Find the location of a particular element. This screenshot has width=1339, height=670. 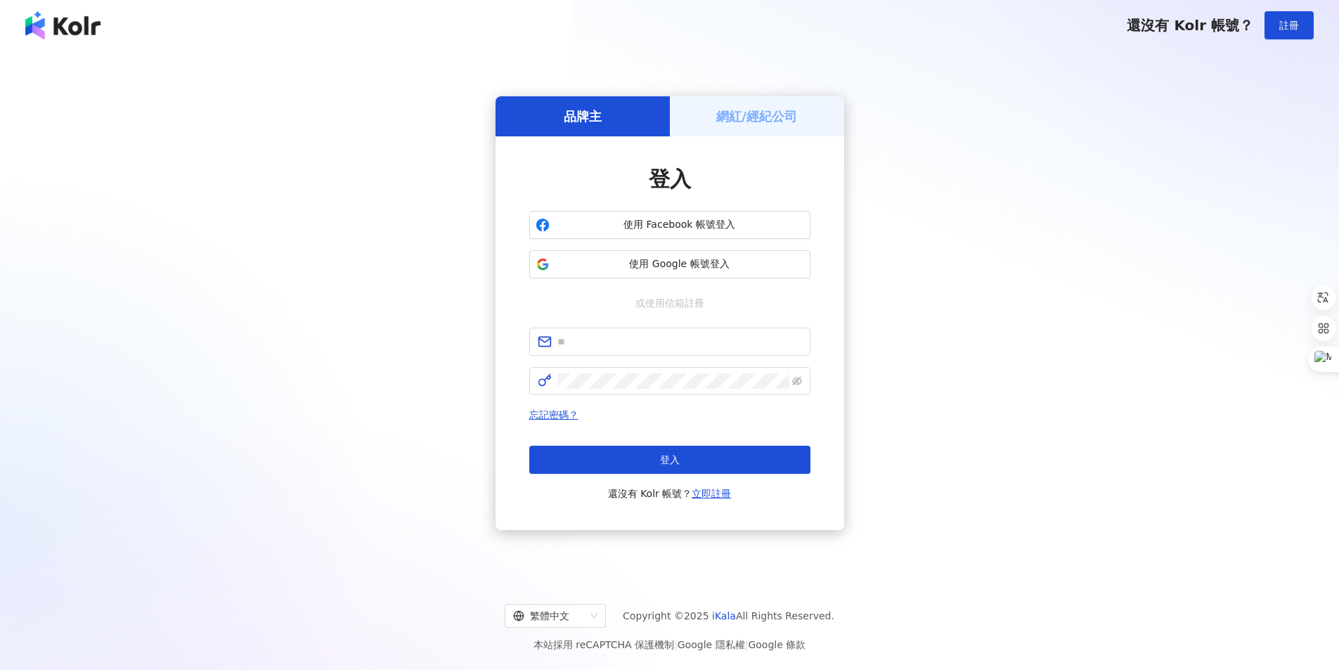

div: 繁體中文 is located at coordinates (549, 616).